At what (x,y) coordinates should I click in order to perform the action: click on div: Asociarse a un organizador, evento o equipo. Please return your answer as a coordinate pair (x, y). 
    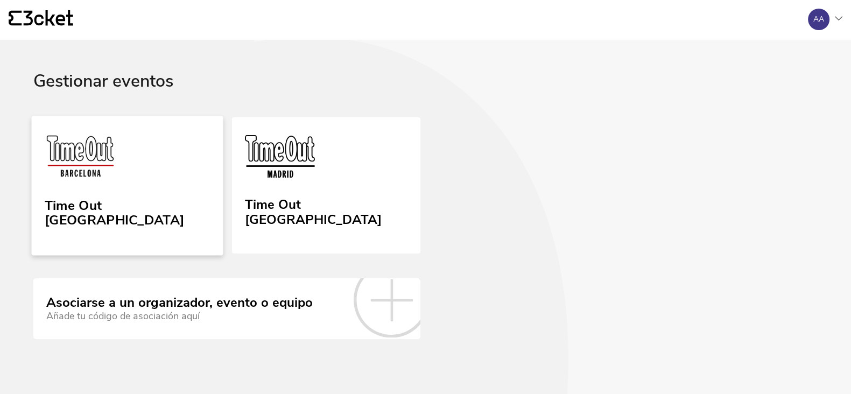
    Looking at the image, I should click on (179, 303).